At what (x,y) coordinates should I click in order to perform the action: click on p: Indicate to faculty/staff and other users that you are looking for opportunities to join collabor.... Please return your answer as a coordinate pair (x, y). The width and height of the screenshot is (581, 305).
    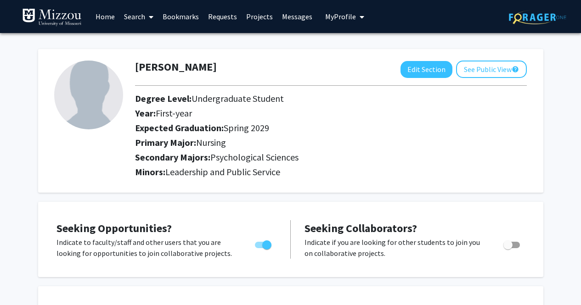
    Looking at the image, I should click on (147, 248).